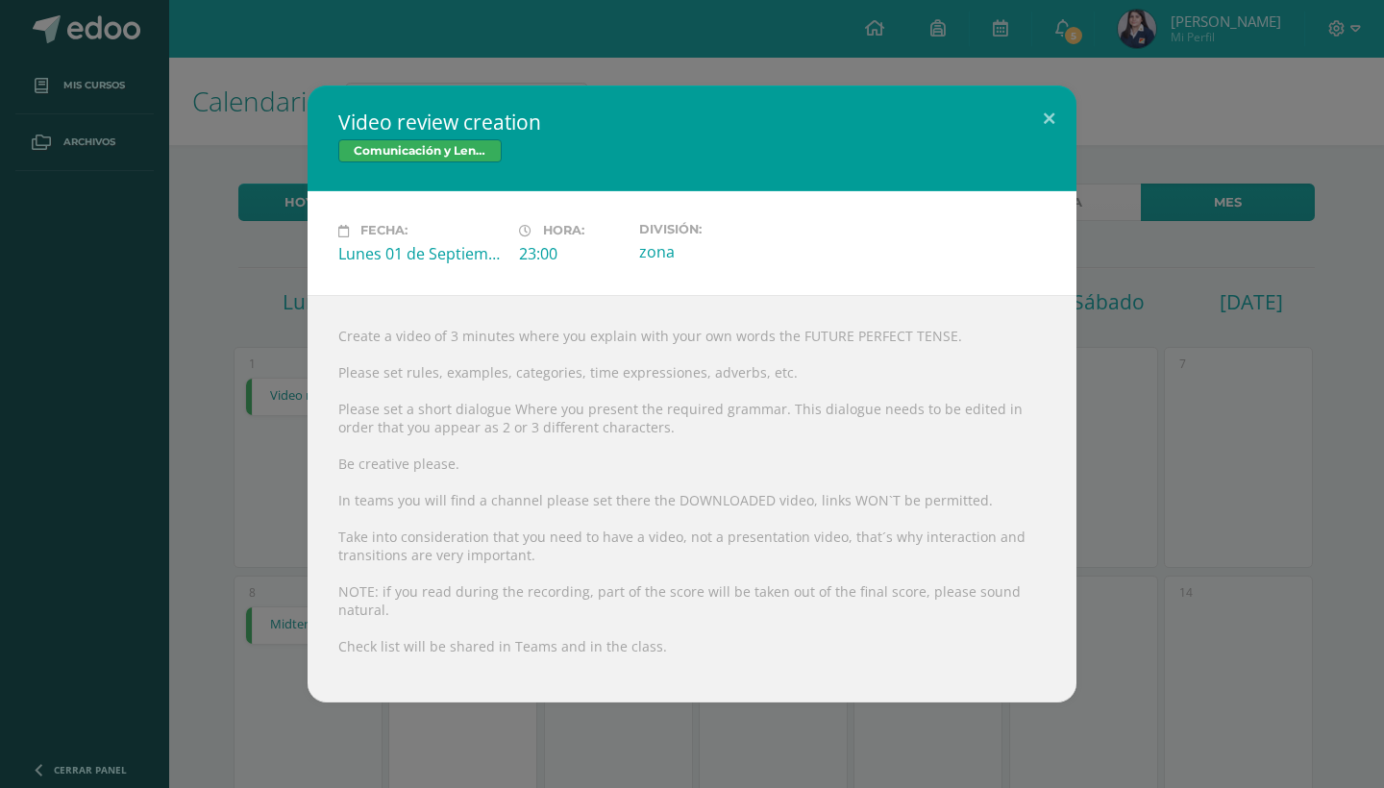 This screenshot has height=788, width=1384. Describe the element at coordinates (692, 122) in the screenshot. I see `h2: Video review creation` at that location.